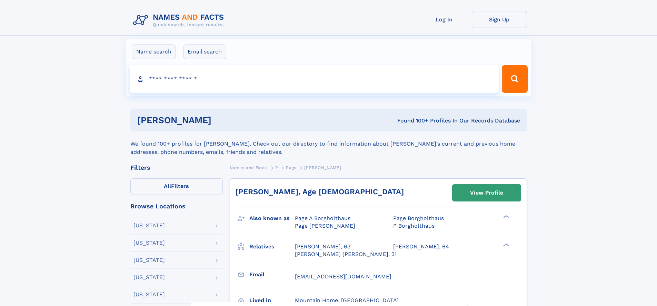 This screenshot has height=306, width=657. What do you see at coordinates (277, 167) in the screenshot?
I see `a: P` at bounding box center [277, 167].